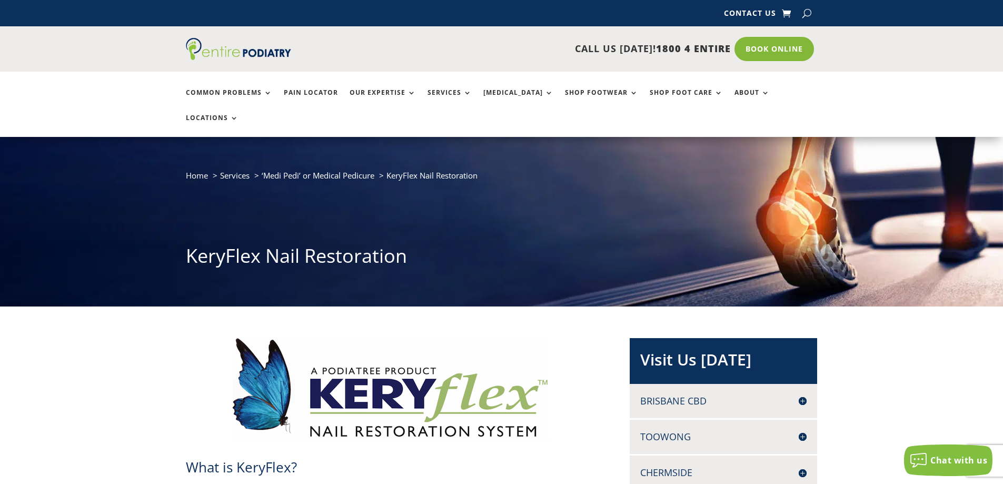  What do you see at coordinates (724, 437) in the screenshot?
I see `h4: Toowong` at bounding box center [724, 437].